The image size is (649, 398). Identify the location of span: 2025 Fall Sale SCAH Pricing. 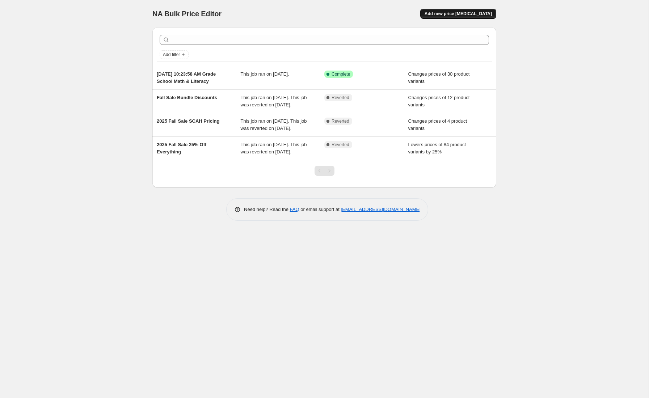
(188, 121).